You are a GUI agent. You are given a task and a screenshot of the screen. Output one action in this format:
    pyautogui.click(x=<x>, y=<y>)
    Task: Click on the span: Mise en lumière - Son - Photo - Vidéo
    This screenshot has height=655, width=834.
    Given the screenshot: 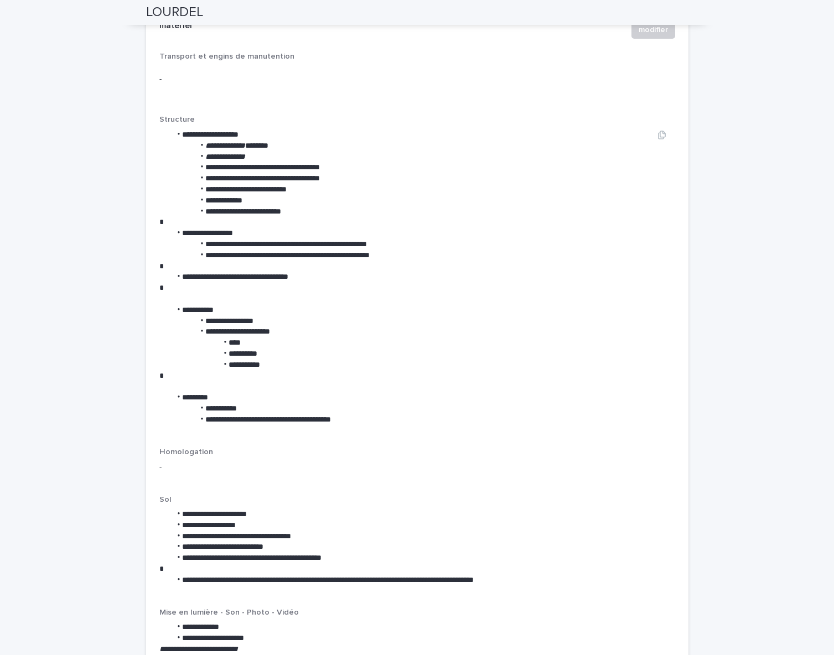 What is the action you would take?
    pyautogui.click(x=229, y=612)
    